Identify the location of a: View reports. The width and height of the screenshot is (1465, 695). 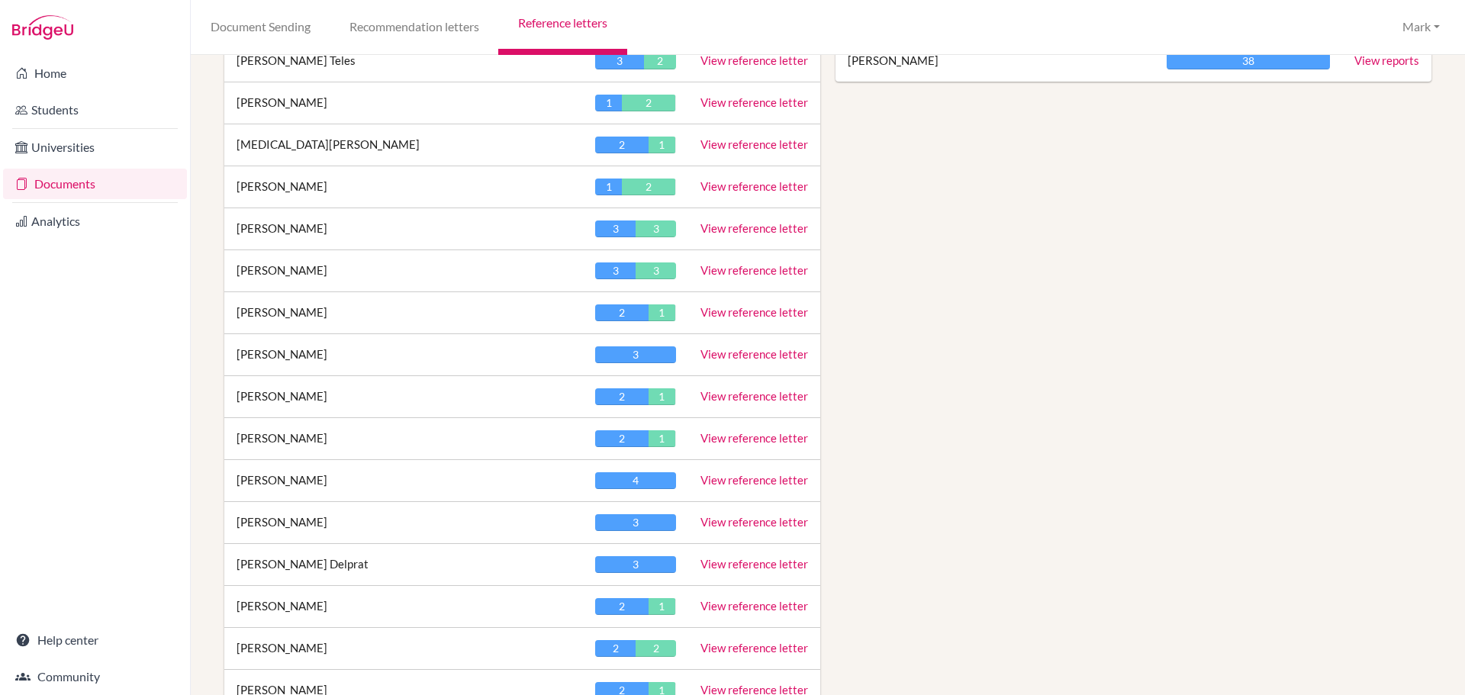
(1386, 60).